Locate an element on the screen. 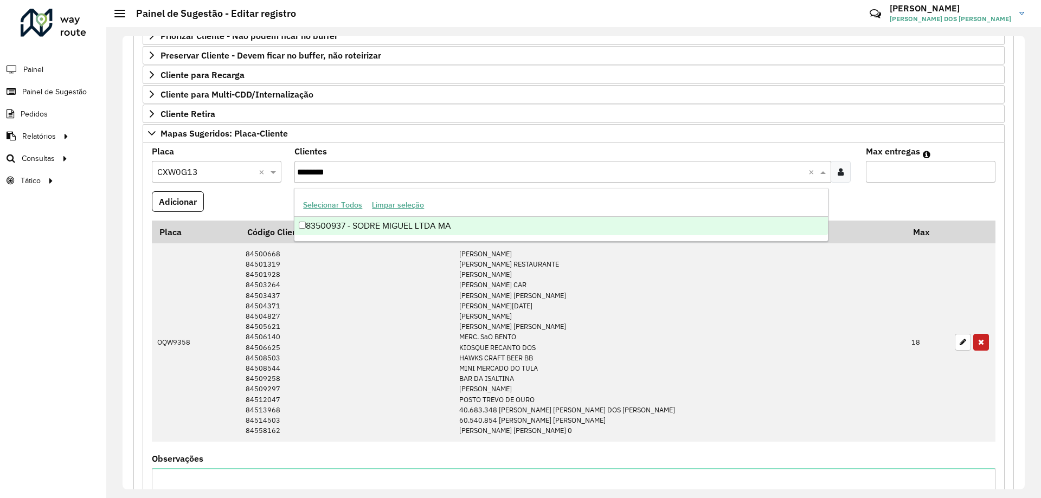  button: Selecionar Todos is located at coordinates (332, 205).